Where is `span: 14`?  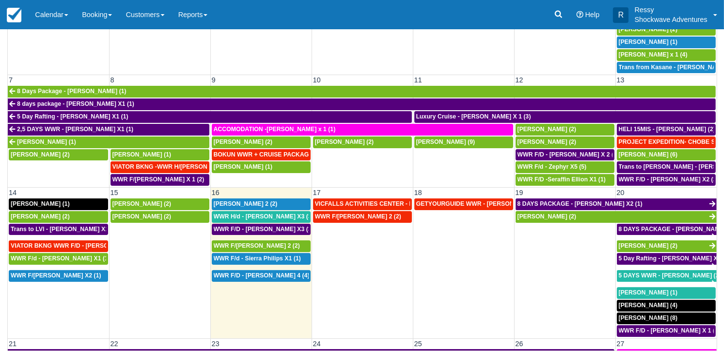
span: 14 is located at coordinates (13, 192).